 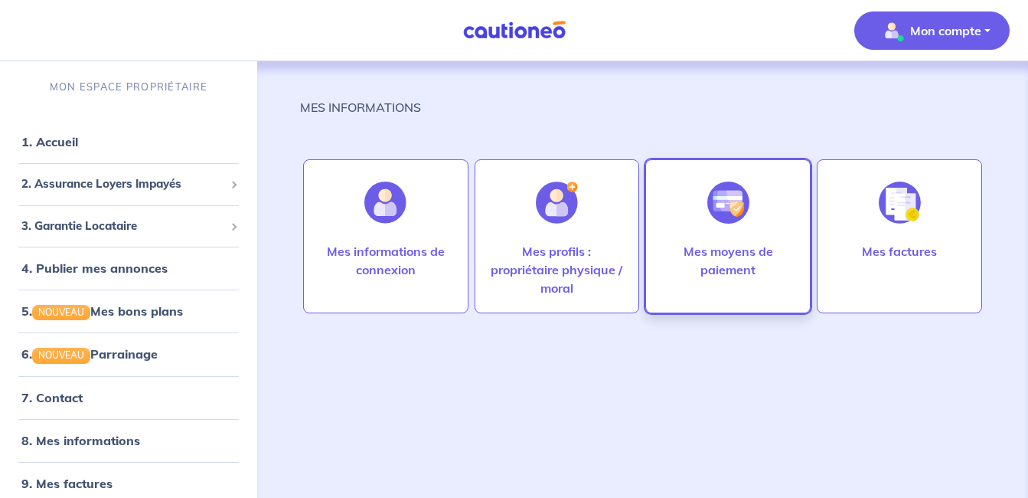 What do you see at coordinates (129, 226) in the screenshot?
I see `div: 3. Garantie Locataire` at bounding box center [129, 226].